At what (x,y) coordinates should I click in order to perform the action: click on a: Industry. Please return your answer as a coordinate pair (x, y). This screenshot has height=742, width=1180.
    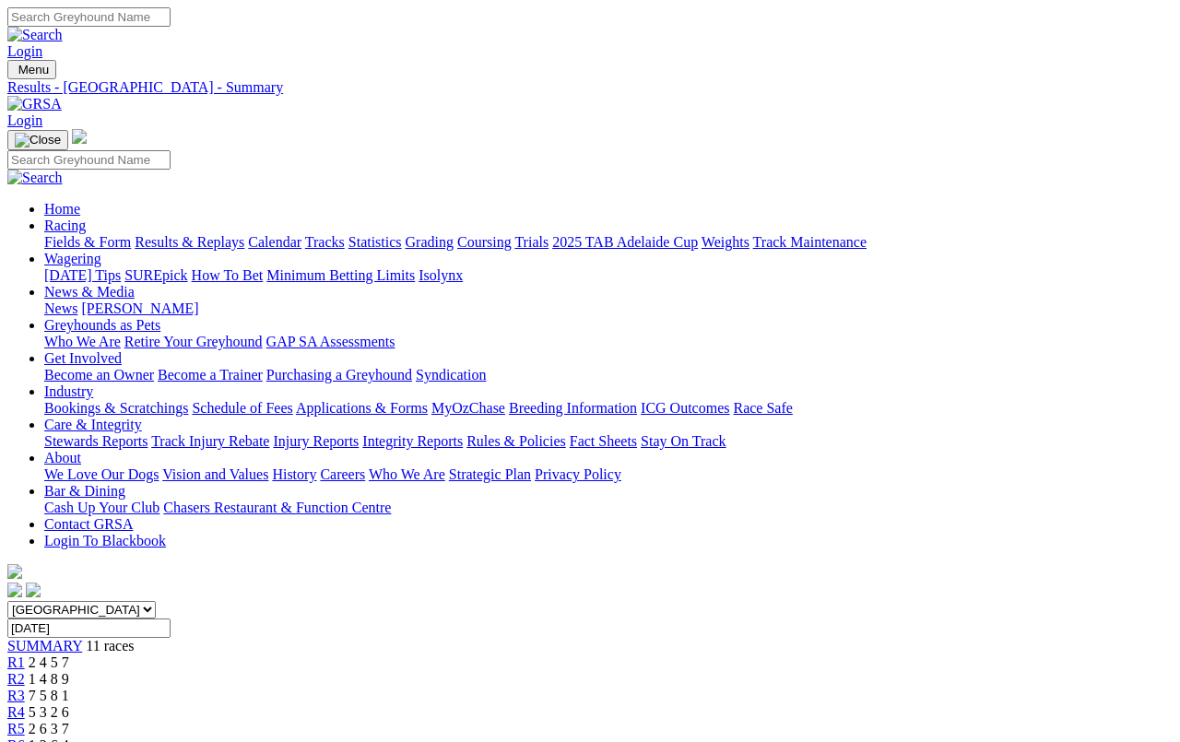
    Looking at the image, I should click on (68, 391).